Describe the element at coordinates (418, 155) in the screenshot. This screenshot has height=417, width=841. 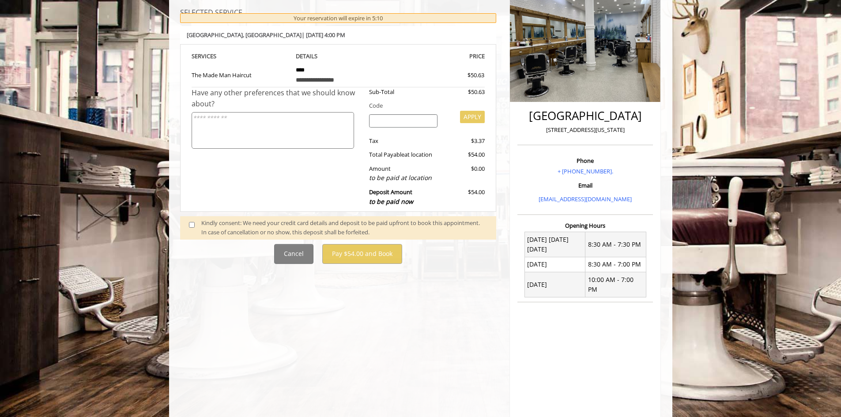
I see `span: at location` at that location.